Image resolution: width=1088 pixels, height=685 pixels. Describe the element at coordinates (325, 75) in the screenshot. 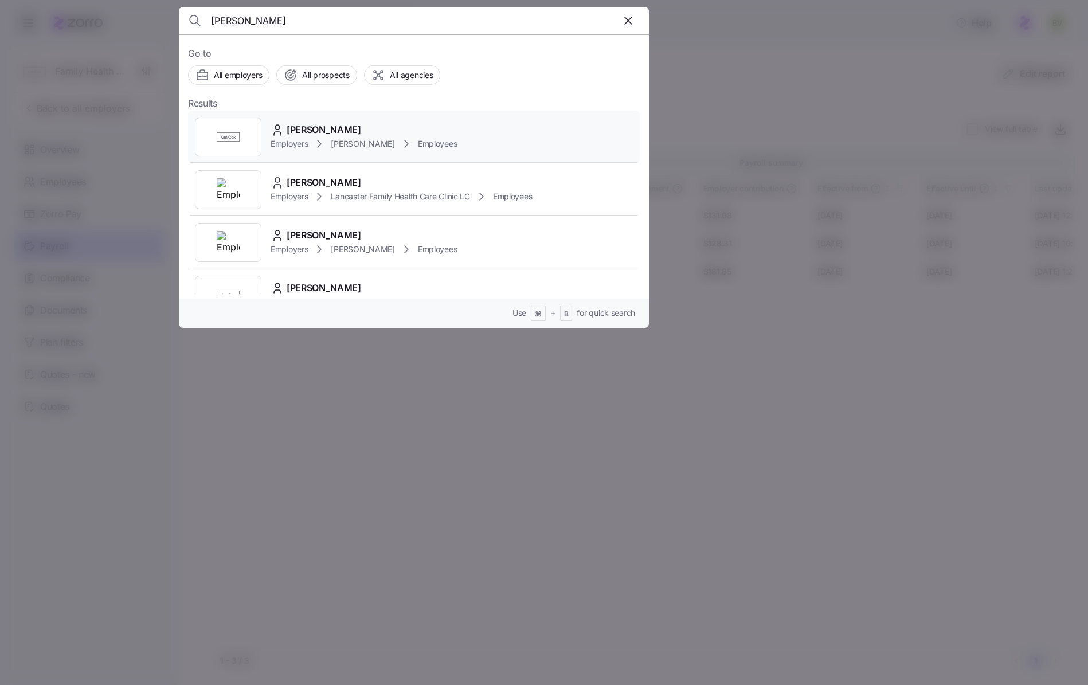

I see `span: All prospects` at that location.